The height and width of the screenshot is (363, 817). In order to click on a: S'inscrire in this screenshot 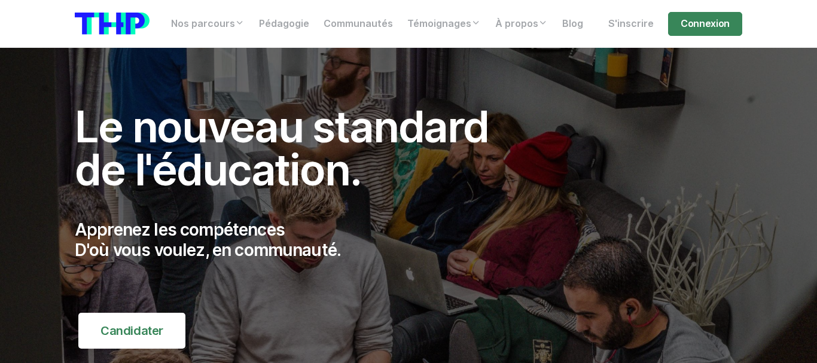, I will do `click(631, 24)`.